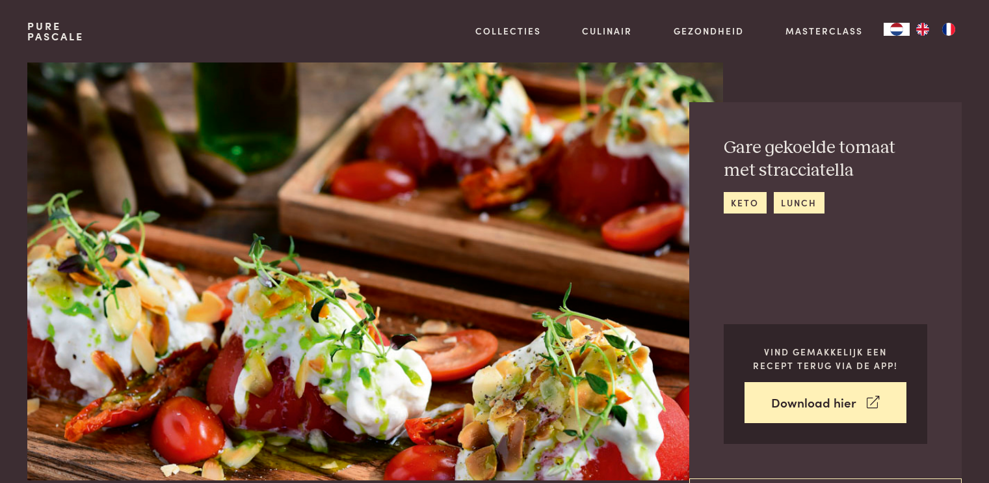 This screenshot has width=989, height=483. Describe the element at coordinates (745, 202) in the screenshot. I see `a: keto` at that location.